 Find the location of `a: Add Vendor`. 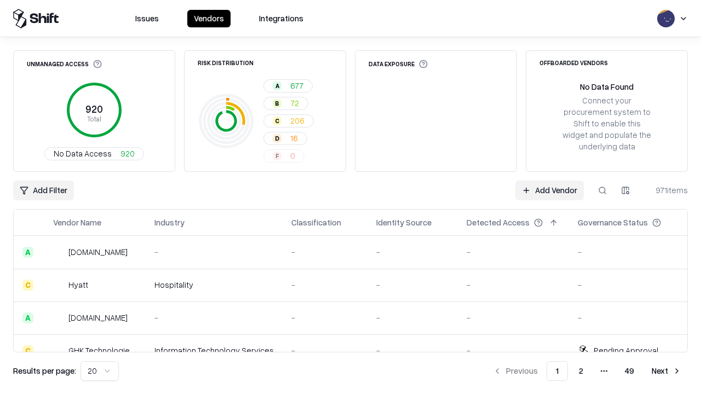

a: Add Vendor is located at coordinates (549, 190).